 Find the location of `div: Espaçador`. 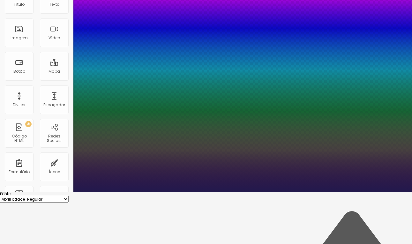

div: Espaçador is located at coordinates (54, 105).